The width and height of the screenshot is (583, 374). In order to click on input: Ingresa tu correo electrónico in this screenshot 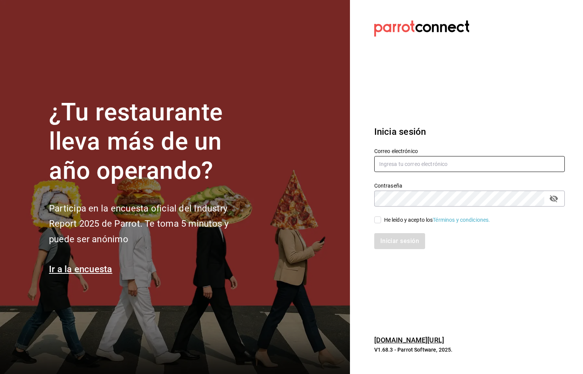, I will do `click(470, 164)`.